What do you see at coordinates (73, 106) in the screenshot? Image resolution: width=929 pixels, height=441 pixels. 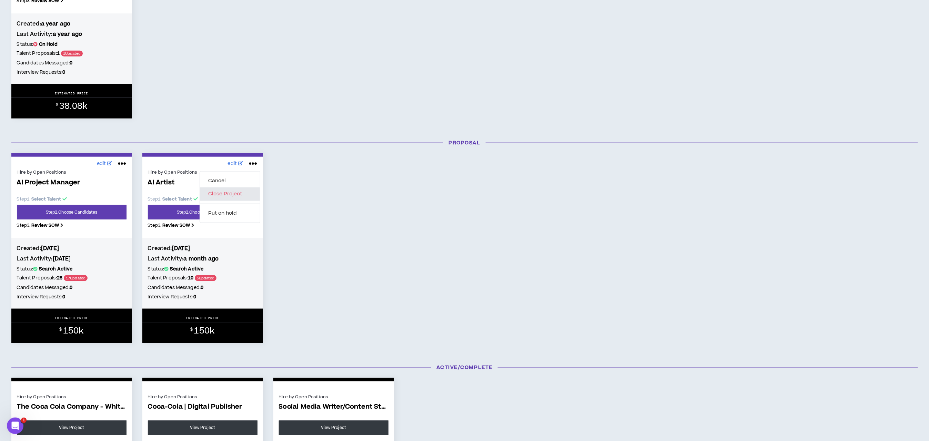 I see `span: 38.08k` at bounding box center [73, 106].